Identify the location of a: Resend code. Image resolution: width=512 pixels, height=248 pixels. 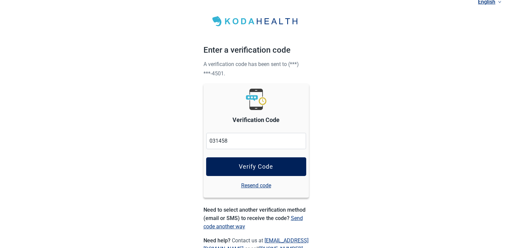
(256, 185).